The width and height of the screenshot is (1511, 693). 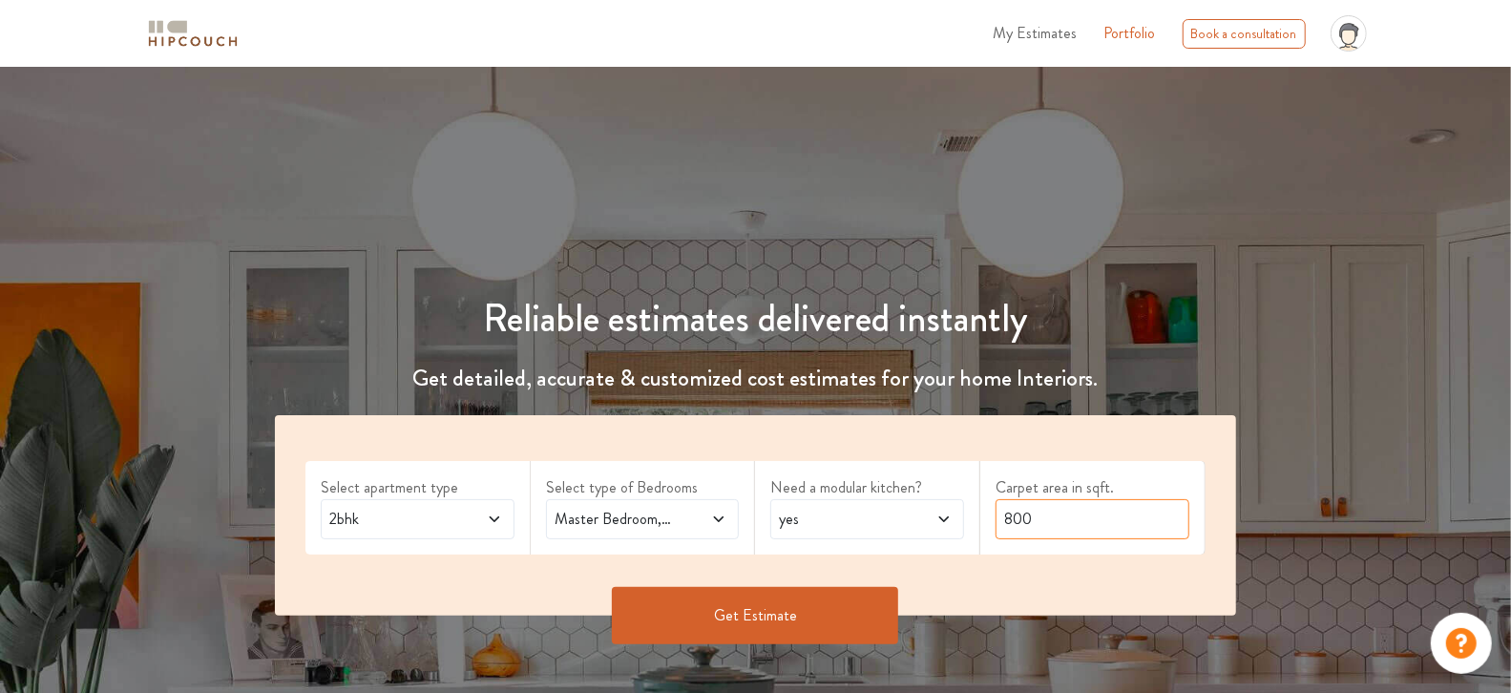 What do you see at coordinates (1130, 33) in the screenshot?
I see `a: Portfolio` at bounding box center [1130, 33].